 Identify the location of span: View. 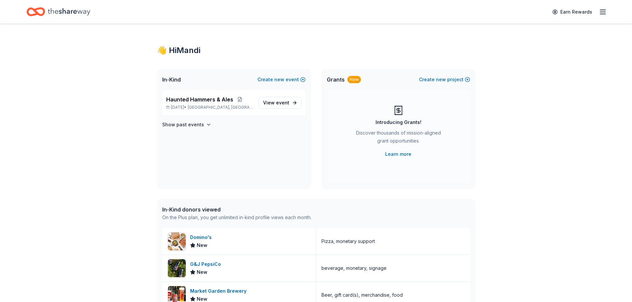
(276, 103).